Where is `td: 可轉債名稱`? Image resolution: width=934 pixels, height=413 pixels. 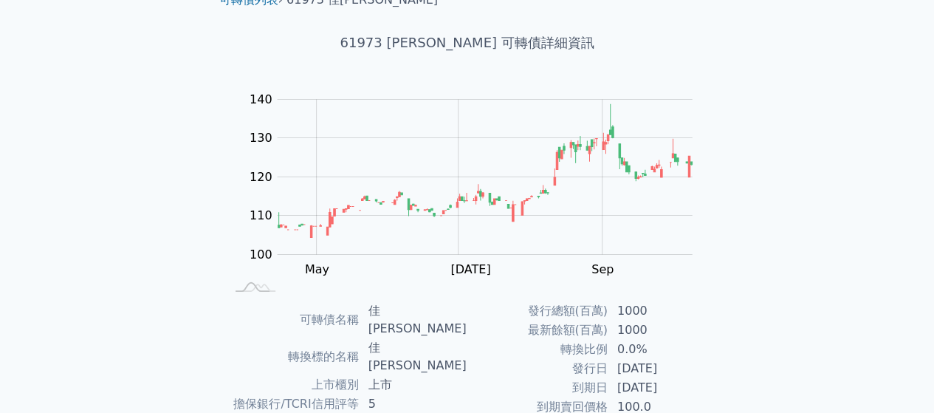
td: 可轉債名稱 is located at coordinates (292, 320).